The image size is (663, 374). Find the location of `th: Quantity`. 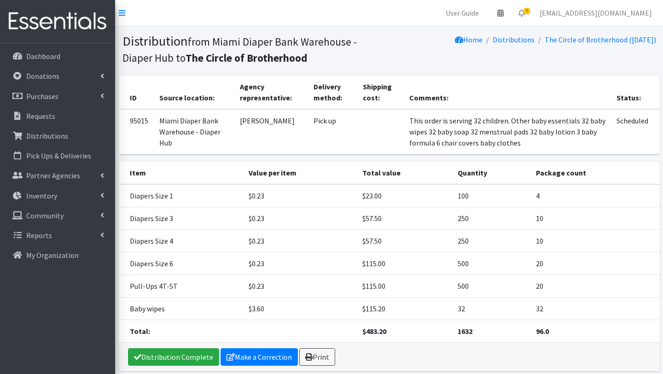

th: Quantity is located at coordinates (491, 173).